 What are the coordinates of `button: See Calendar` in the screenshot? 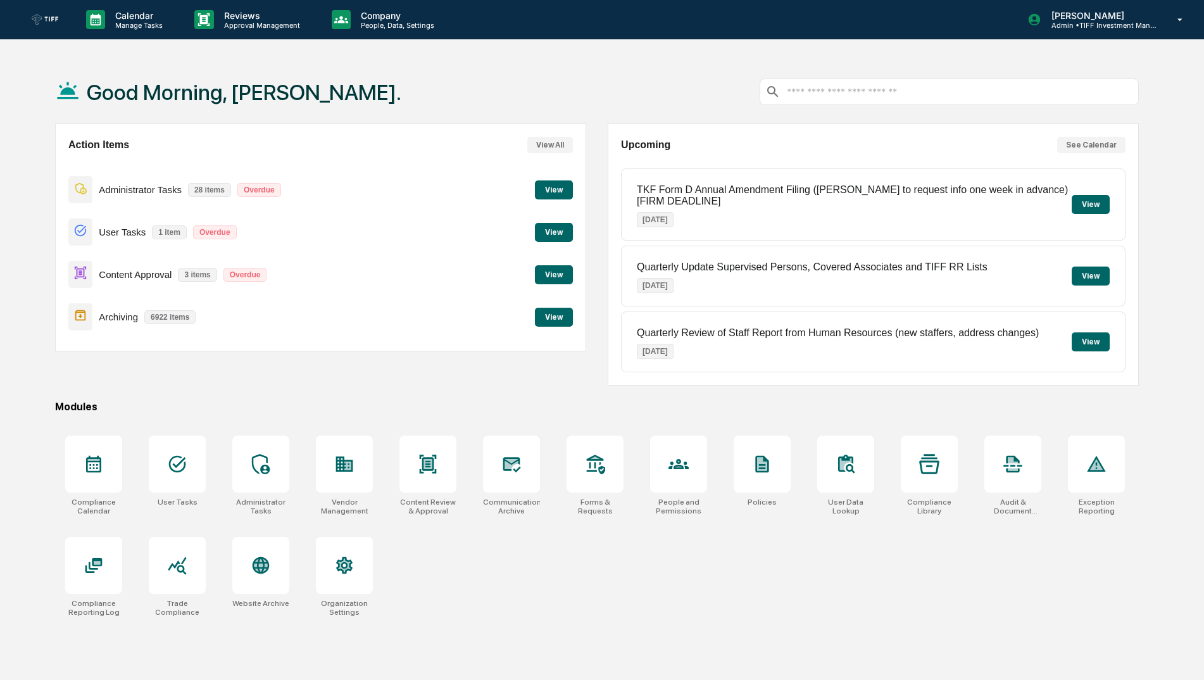 It's located at (1091, 145).